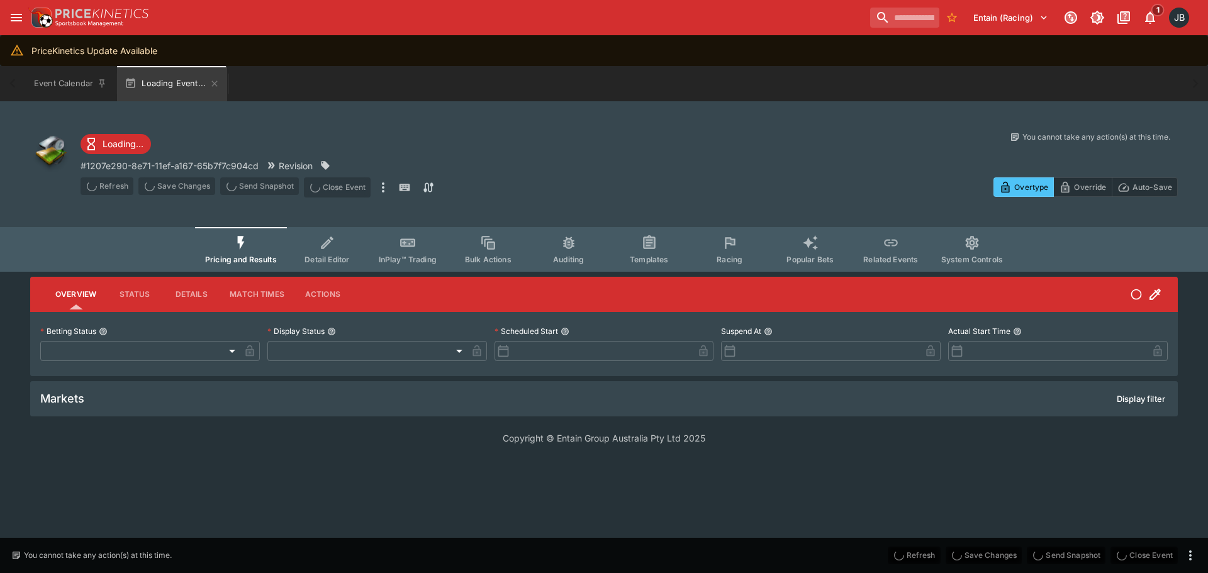 The image size is (1208, 573). I want to click on button: Actual Start Time, so click(1018, 332).